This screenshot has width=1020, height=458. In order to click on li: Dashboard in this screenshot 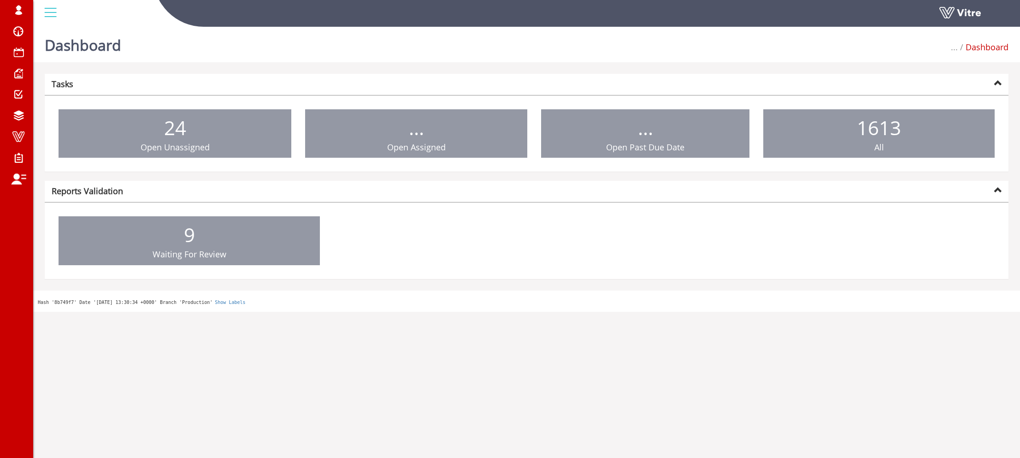, I will do `click(983, 47)`.